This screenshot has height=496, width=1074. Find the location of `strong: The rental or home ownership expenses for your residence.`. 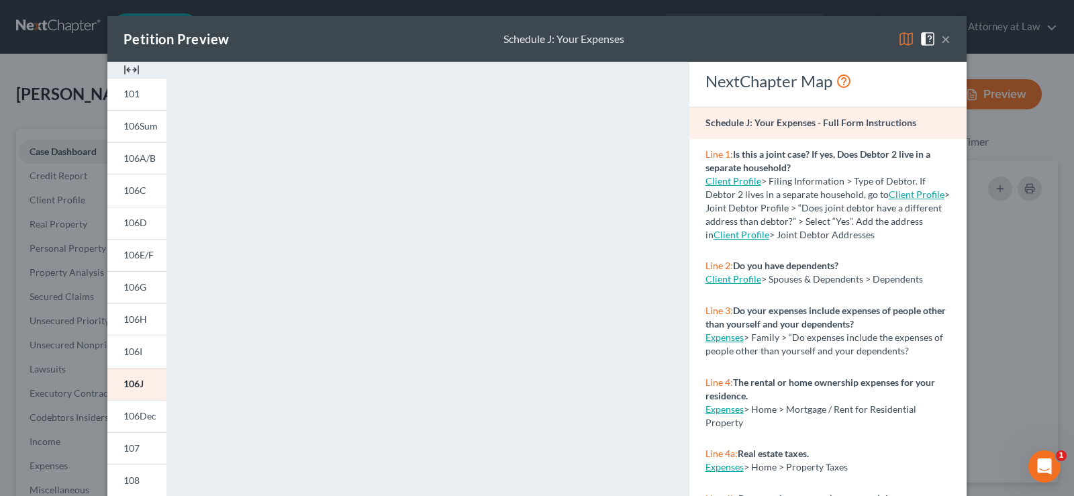

strong: The rental or home ownership expenses for your residence. is located at coordinates (820, 389).